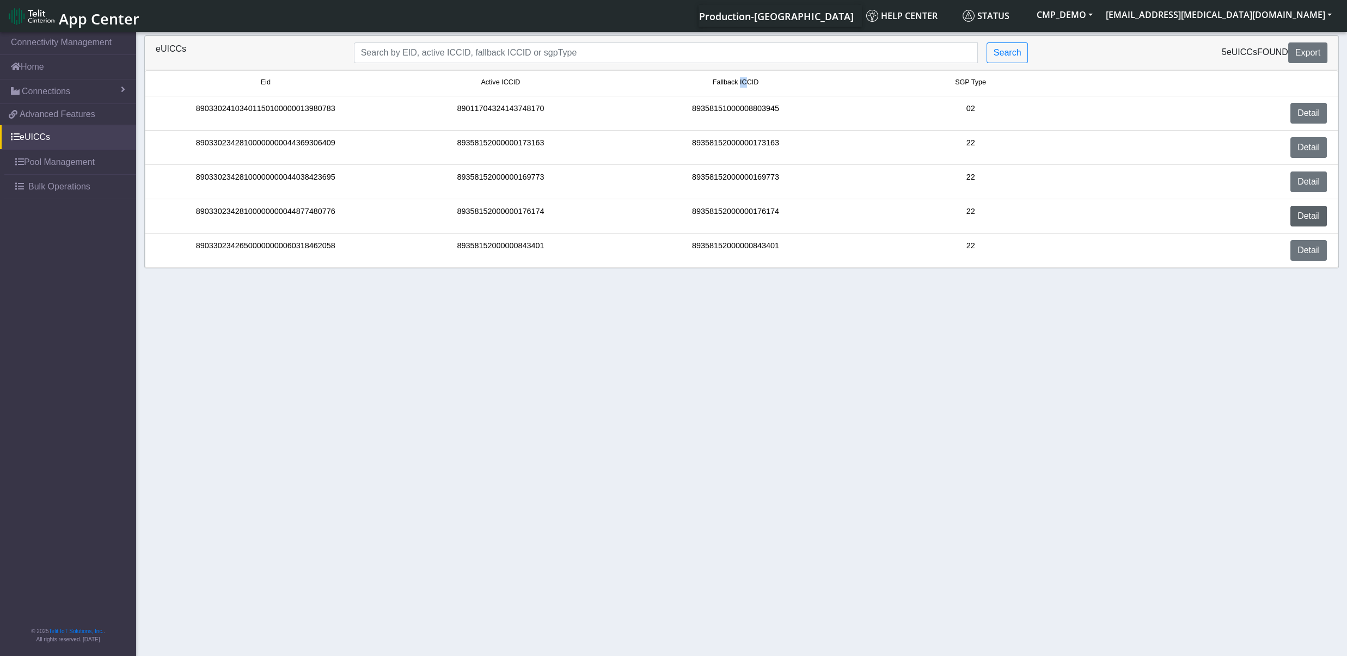 This screenshot has width=1347, height=656. Describe the element at coordinates (247, 53) in the screenshot. I see `div: eUICCs` at that location.